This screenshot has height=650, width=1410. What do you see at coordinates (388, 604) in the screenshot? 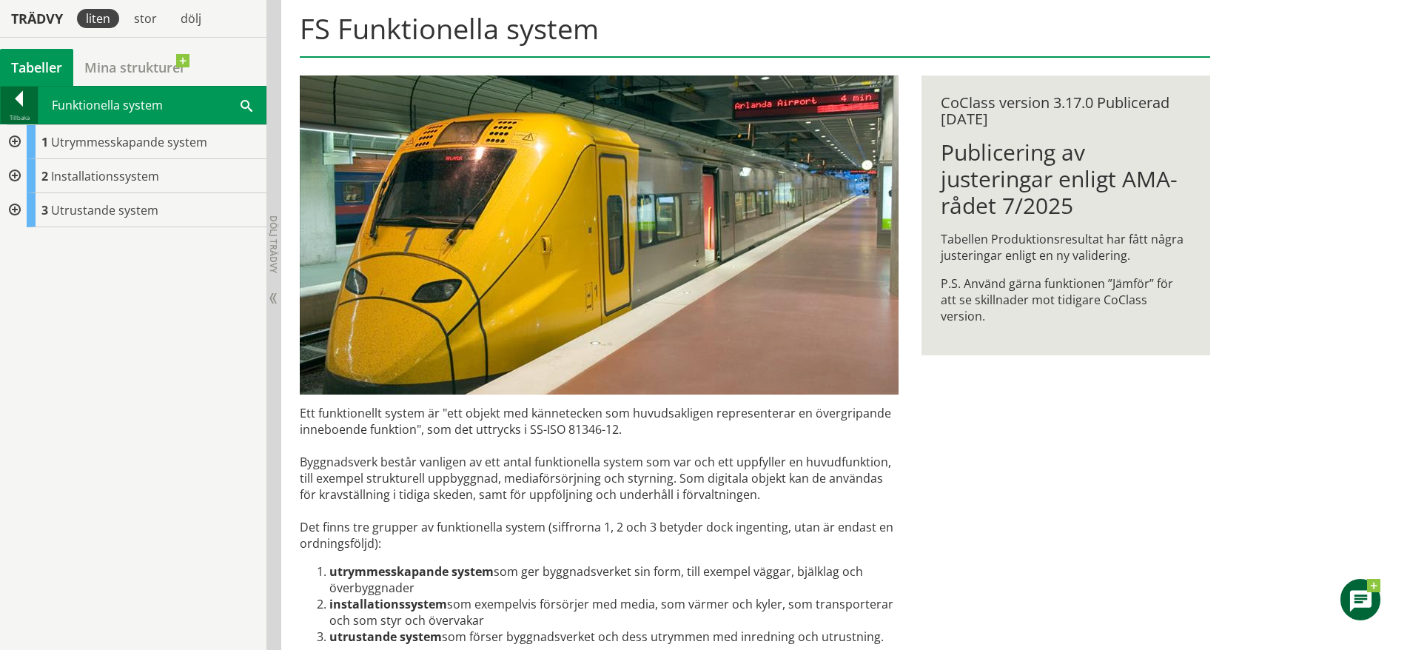
I see `strong: installationssystem` at bounding box center [388, 604].